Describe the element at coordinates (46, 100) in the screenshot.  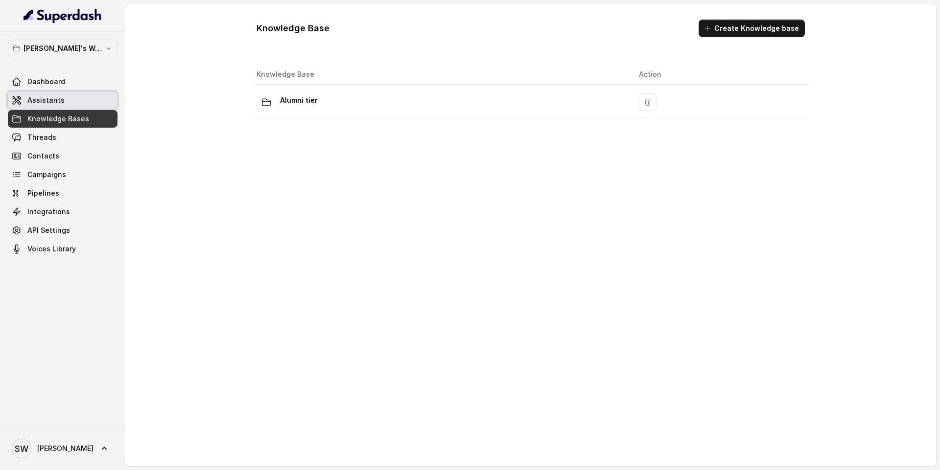
I see `span: Assistants` at that location.